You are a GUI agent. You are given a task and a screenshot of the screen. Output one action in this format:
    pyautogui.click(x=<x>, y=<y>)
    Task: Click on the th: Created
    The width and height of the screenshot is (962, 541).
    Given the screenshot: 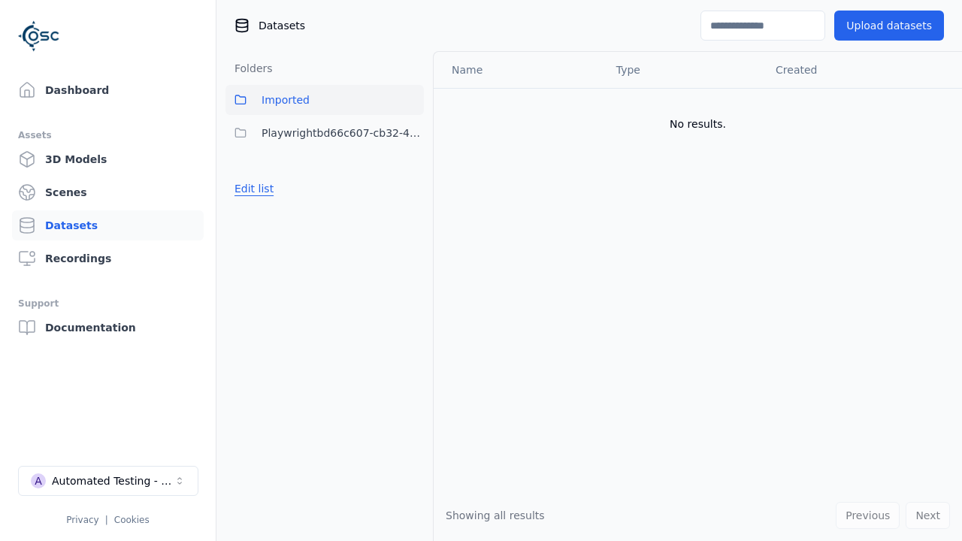 What is the action you would take?
    pyautogui.click(x=851, y=70)
    